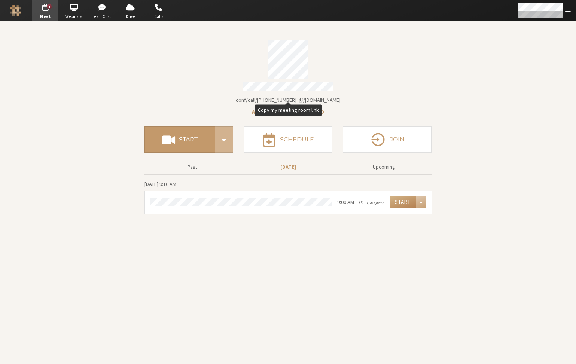 The width and height of the screenshot is (576, 364). I want to click on section: Today's Meetings, so click(288, 197).